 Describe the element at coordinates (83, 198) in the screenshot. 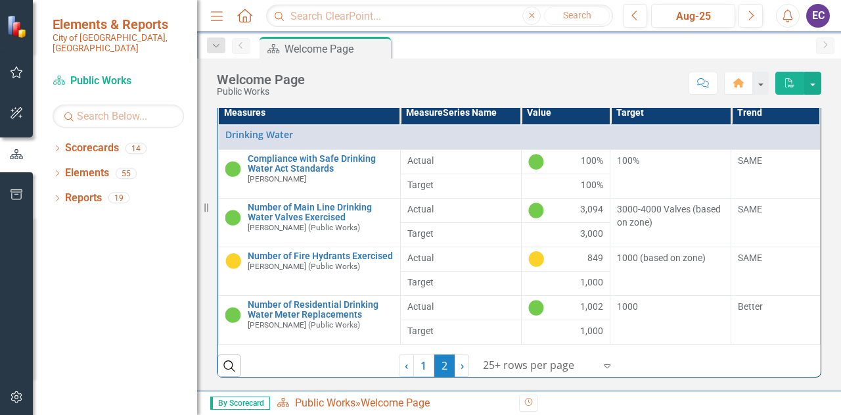

I see `a: Reports` at that location.